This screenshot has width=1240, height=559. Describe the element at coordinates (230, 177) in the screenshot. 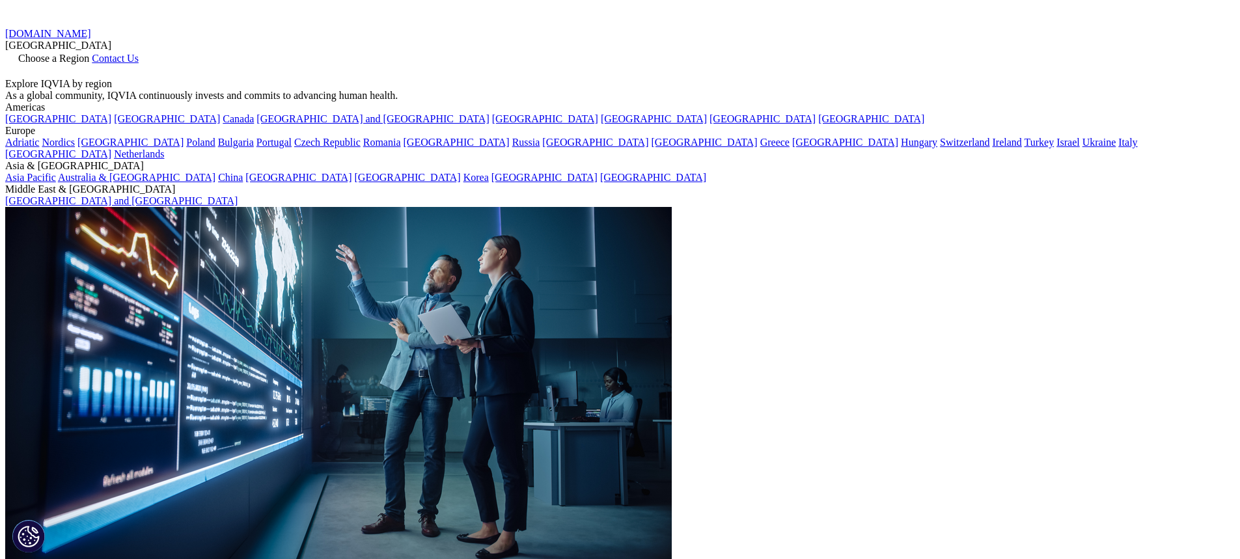

I see `a: China` at that location.